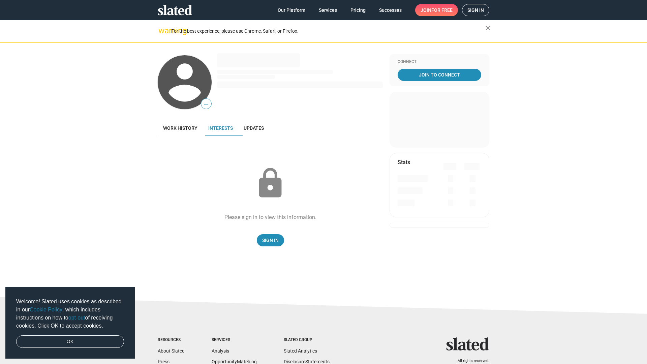 The height and width of the screenshot is (364, 647). I want to click on a: dismiss cookie message, so click(70, 342).